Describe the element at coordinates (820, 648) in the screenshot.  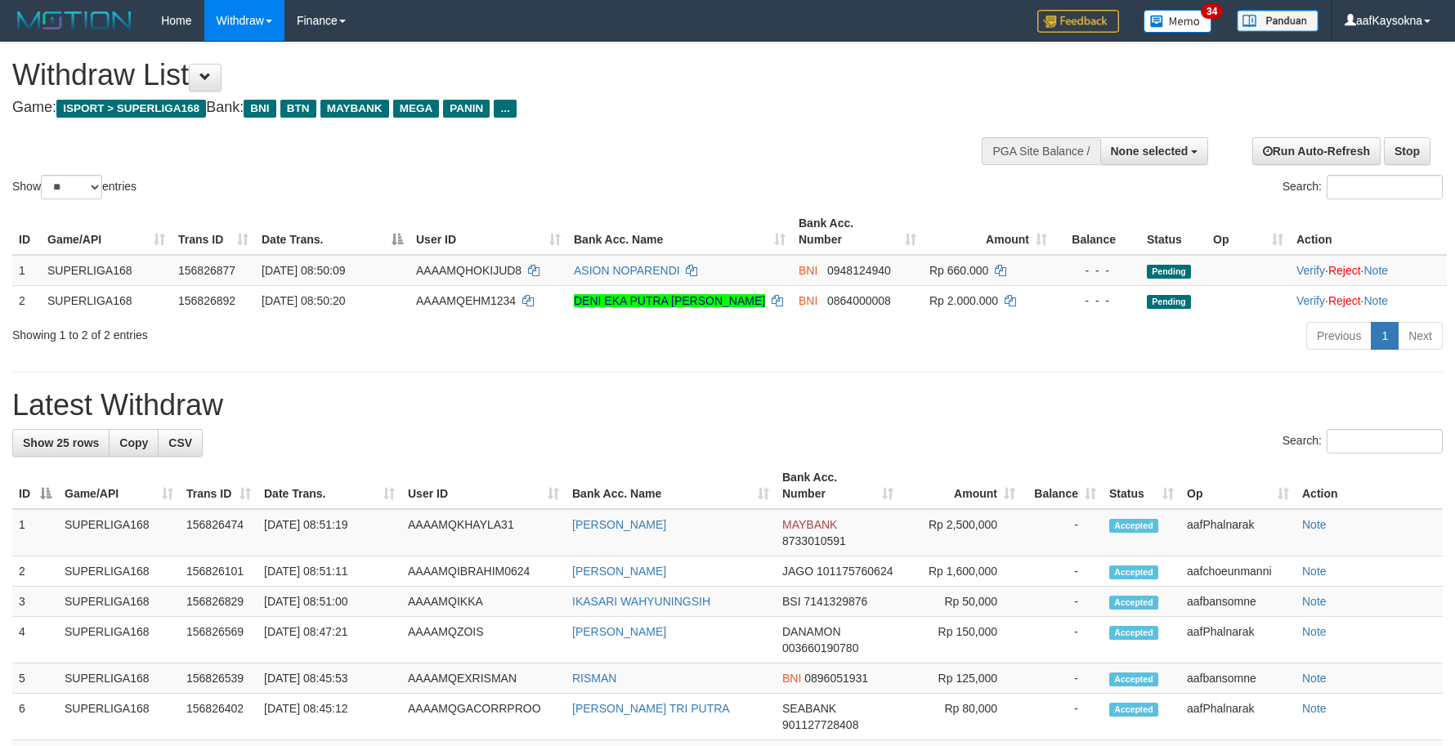
I see `span: Copy 003660190780 to clipboard` at that location.